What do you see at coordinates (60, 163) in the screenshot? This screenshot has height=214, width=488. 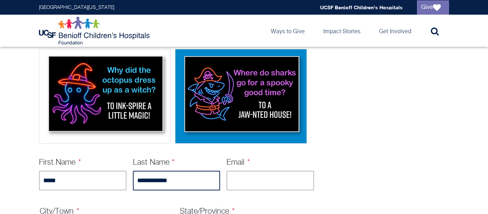 I see `label: First Name` at bounding box center [60, 163].